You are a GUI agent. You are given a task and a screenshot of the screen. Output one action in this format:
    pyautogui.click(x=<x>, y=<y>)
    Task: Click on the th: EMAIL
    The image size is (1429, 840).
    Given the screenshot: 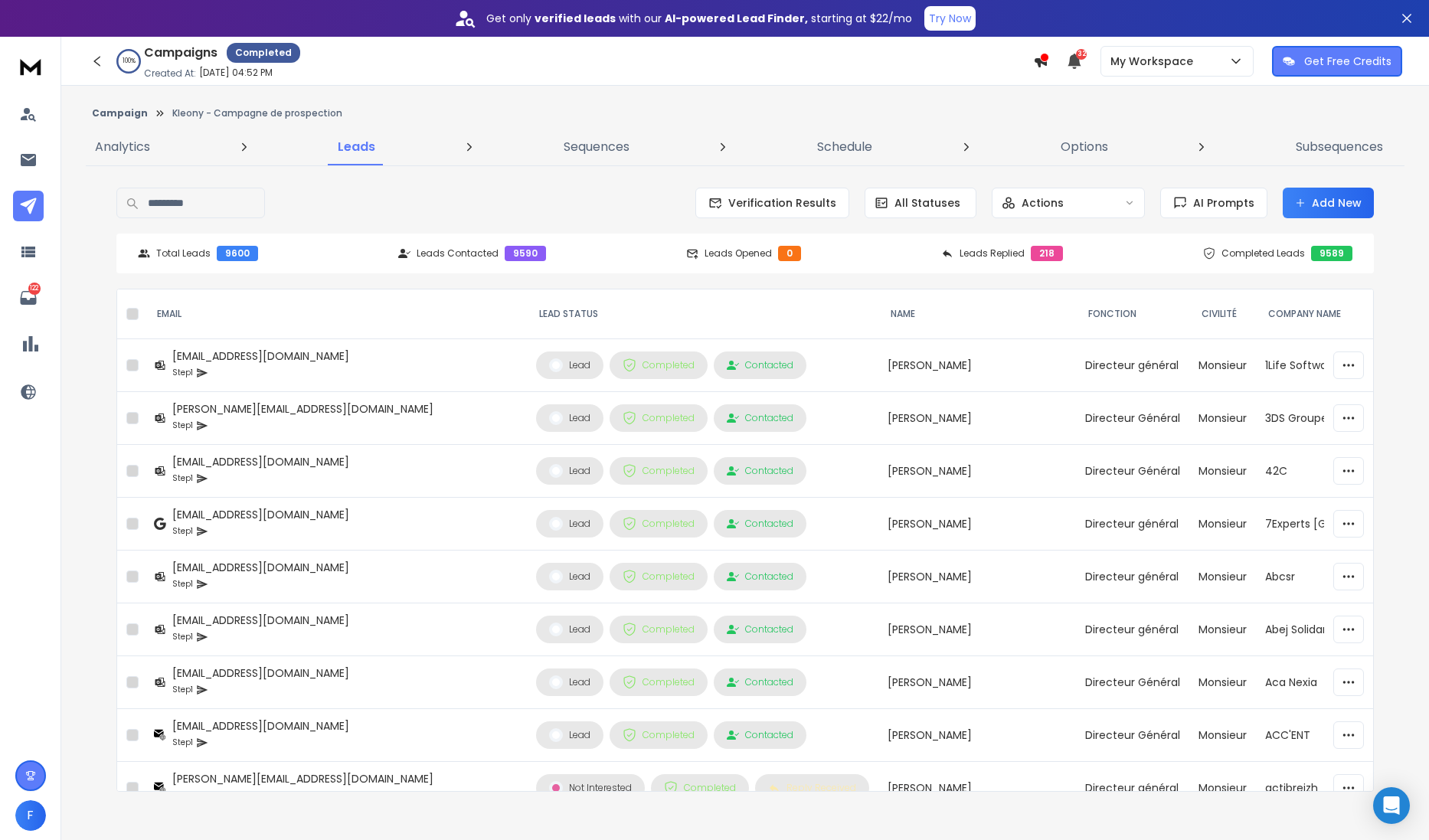 What is the action you would take?
    pyautogui.click(x=336, y=314)
    